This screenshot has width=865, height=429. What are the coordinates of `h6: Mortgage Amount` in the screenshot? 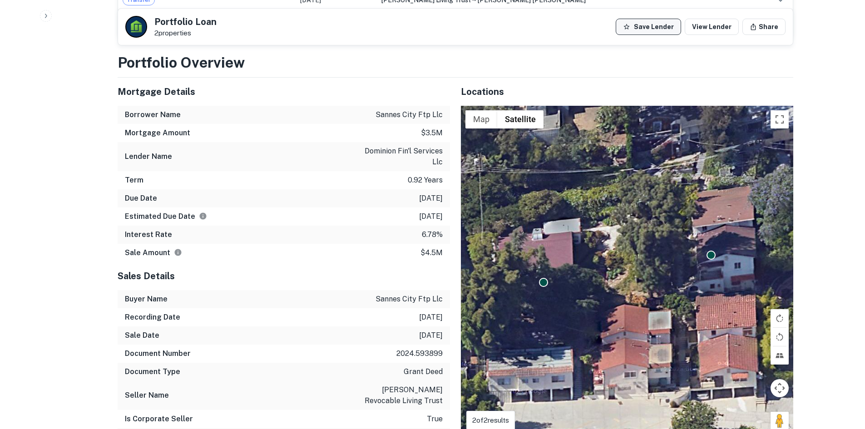 It's located at (158, 133).